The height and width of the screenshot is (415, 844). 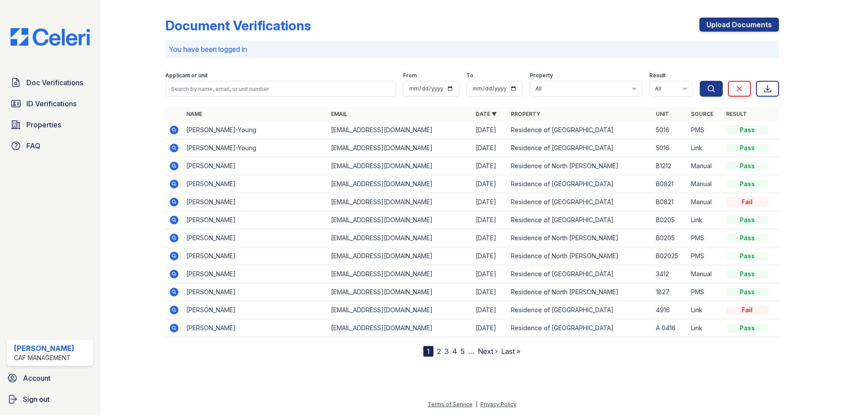 I want to click on label: Property, so click(x=541, y=76).